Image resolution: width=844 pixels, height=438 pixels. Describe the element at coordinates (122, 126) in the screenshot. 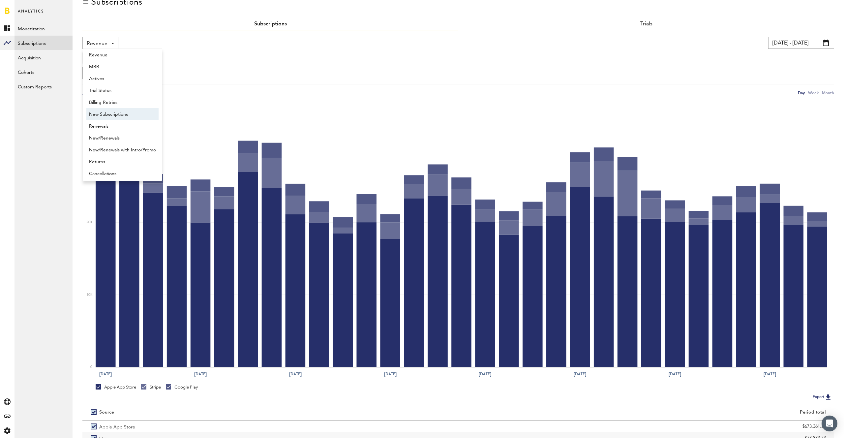

I see `span: Renewals` at that location.